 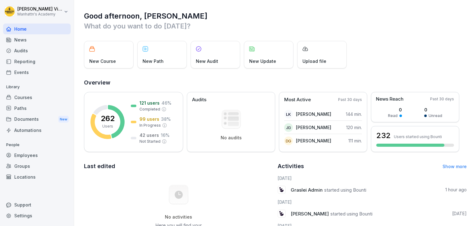 What do you see at coordinates (288, 114) in the screenshot?
I see `div: LK` at bounding box center [288, 114].